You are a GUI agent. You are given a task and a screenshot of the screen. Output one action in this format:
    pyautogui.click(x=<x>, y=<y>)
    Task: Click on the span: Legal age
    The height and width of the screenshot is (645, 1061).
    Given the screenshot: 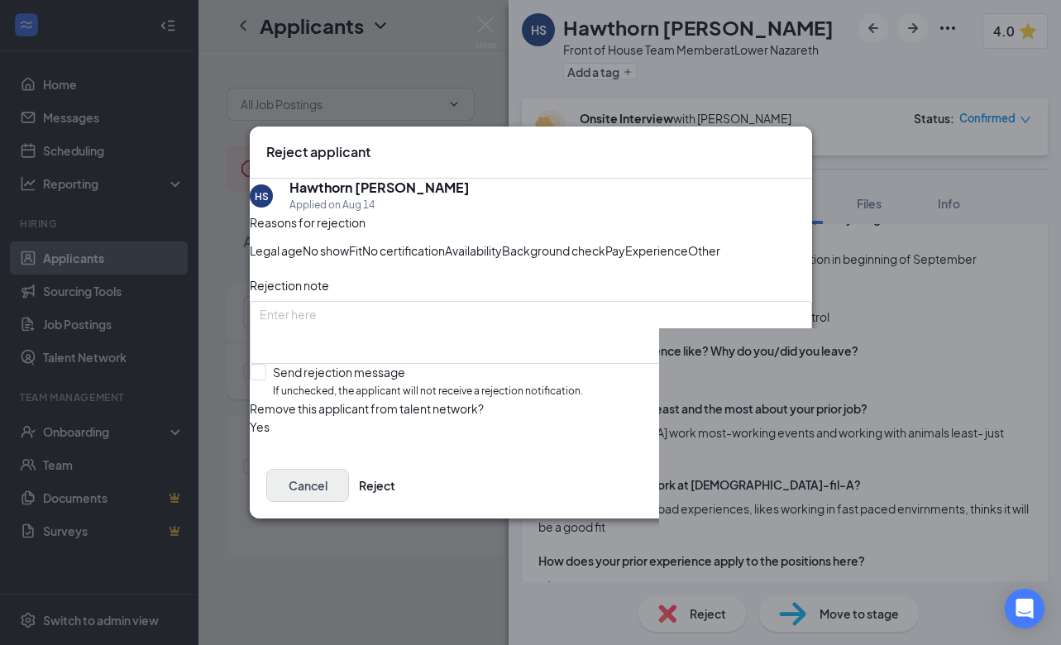 What is the action you would take?
    pyautogui.click(x=276, y=251)
    